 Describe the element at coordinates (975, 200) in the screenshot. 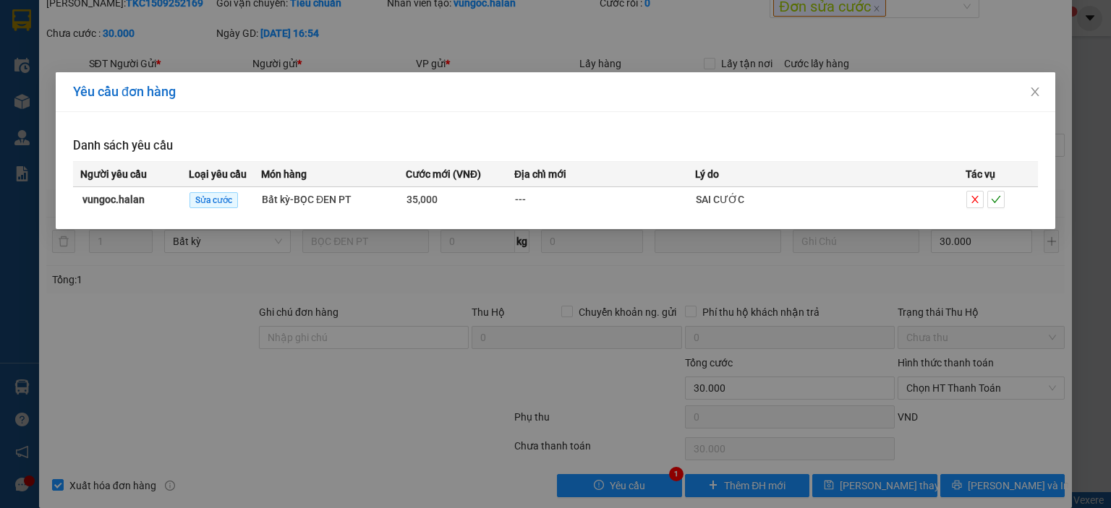

I see `button: close` at that location.